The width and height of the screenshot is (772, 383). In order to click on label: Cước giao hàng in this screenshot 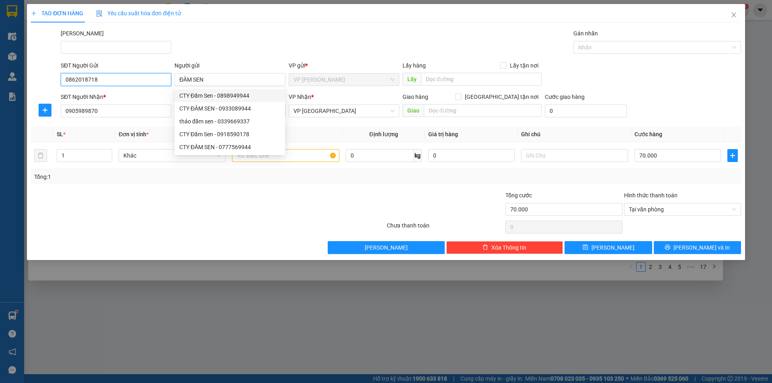, I will do `click(565, 97)`.